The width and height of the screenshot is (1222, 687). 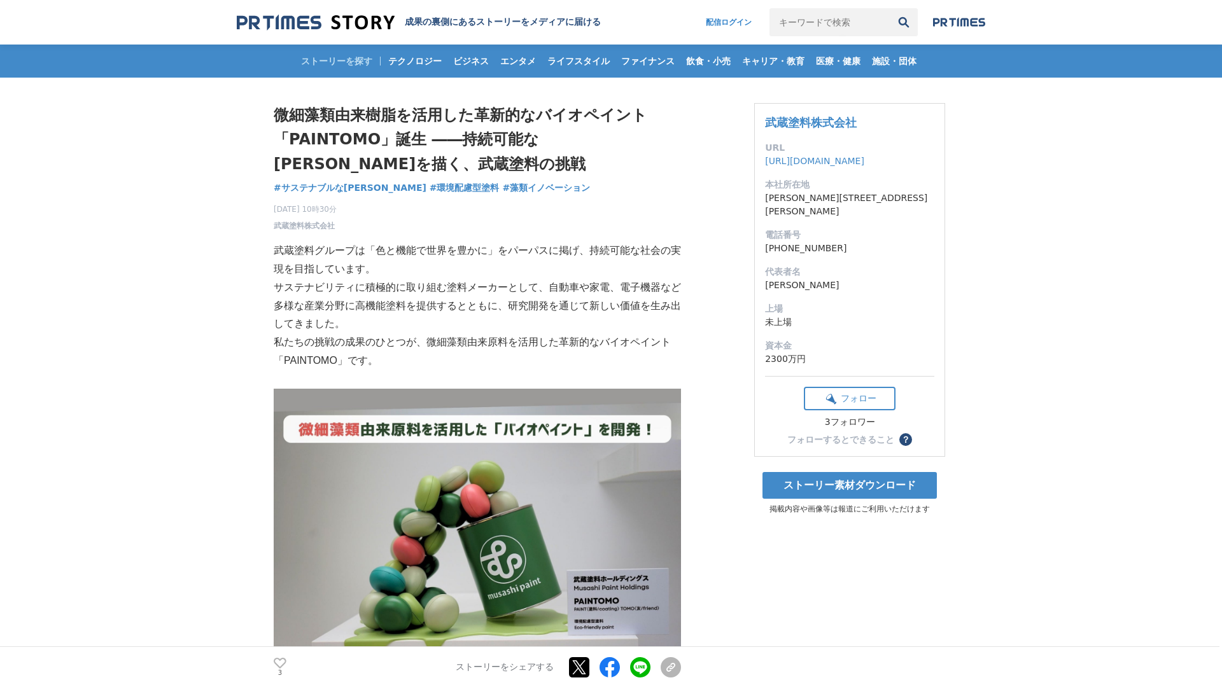 I want to click on p: 武蔵塗料グループは「色と機能で世界を豊かに」をパーパスに掲げ、持続可能な社会の実現を目指しています。, so click(x=477, y=260).